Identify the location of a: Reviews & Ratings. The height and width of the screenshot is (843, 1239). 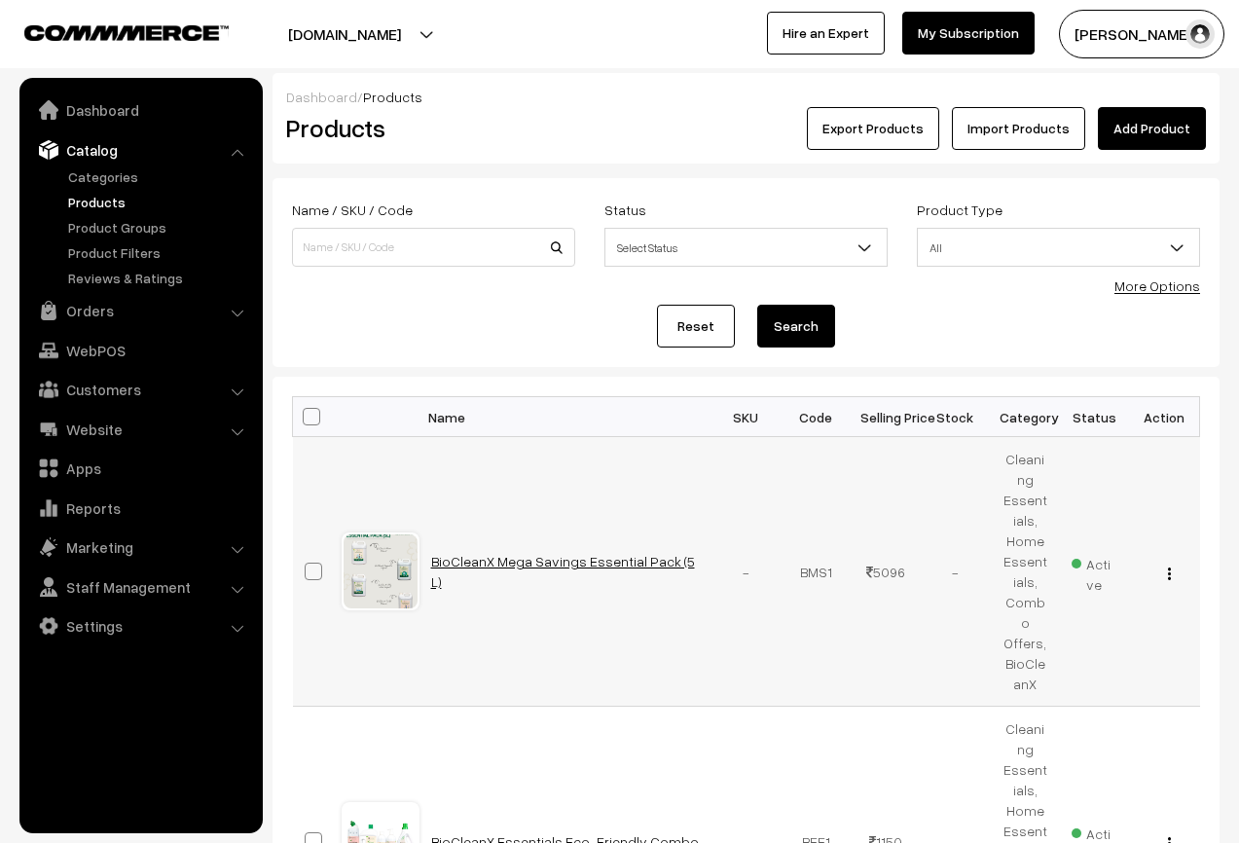
(160, 277).